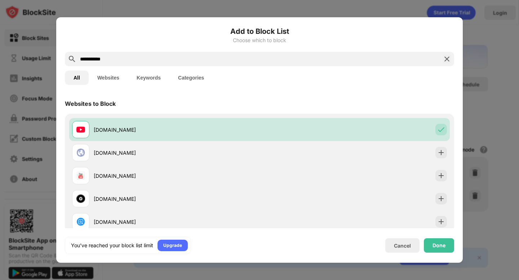  Describe the element at coordinates (149, 78) in the screenshot. I see `button: Keywords` at that location.